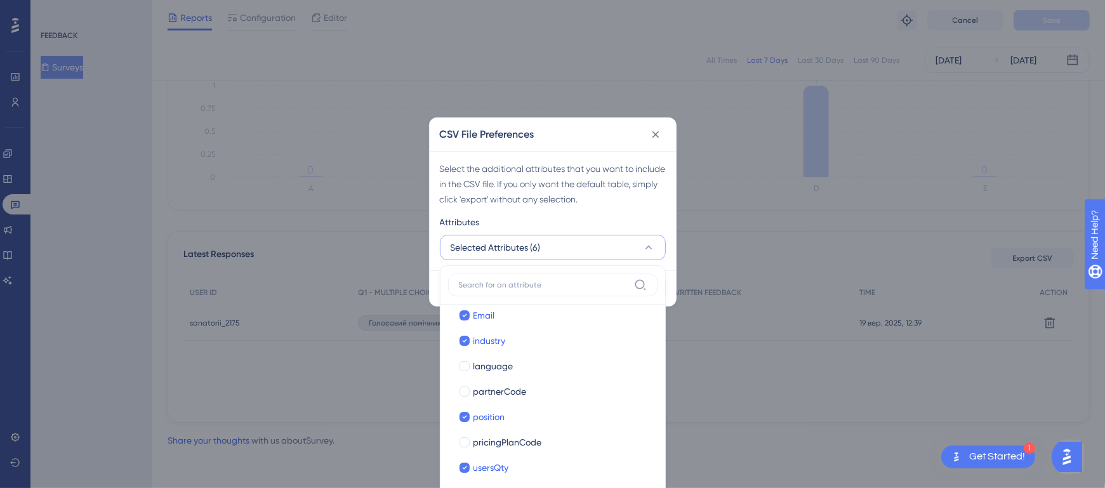 The image size is (1105, 488). What do you see at coordinates (544, 285) in the screenshot?
I see `input: Search for an attribute` at bounding box center [544, 285].